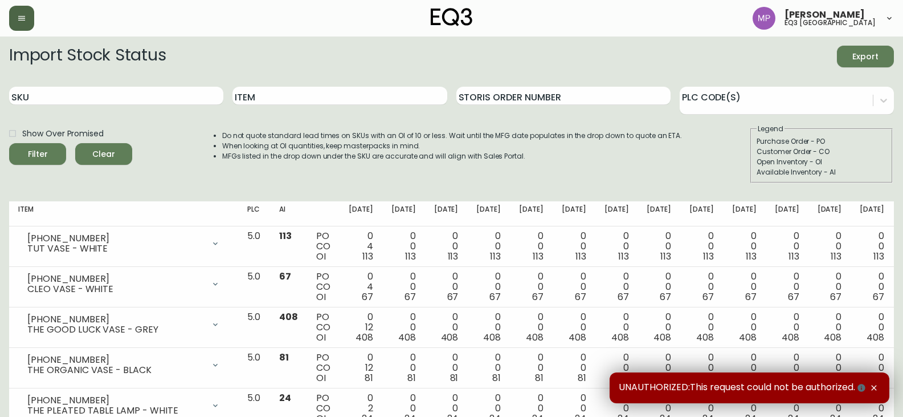  Describe the element at coordinates (361, 327) in the screenshot. I see `div: 0 12` at that location.